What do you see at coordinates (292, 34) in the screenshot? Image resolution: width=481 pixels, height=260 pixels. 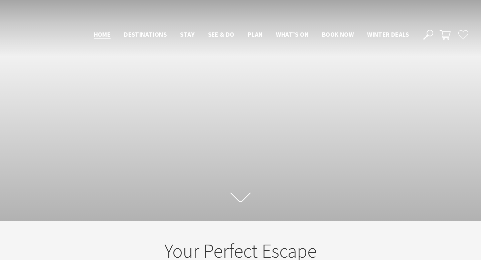 I see `span: What’s On` at bounding box center [292, 34].